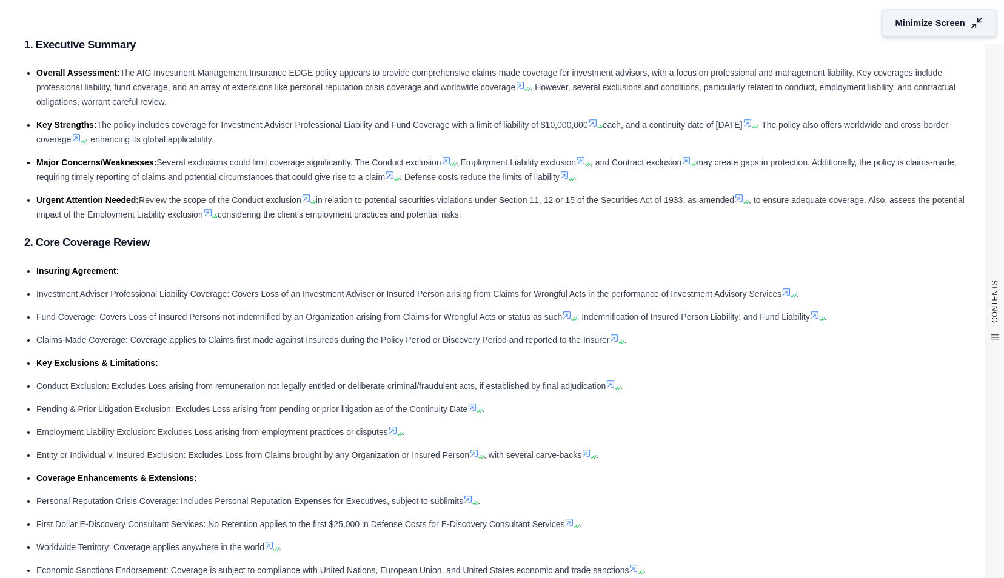  Describe the element at coordinates (532, 455) in the screenshot. I see `span: , with several carve-backs` at that location.